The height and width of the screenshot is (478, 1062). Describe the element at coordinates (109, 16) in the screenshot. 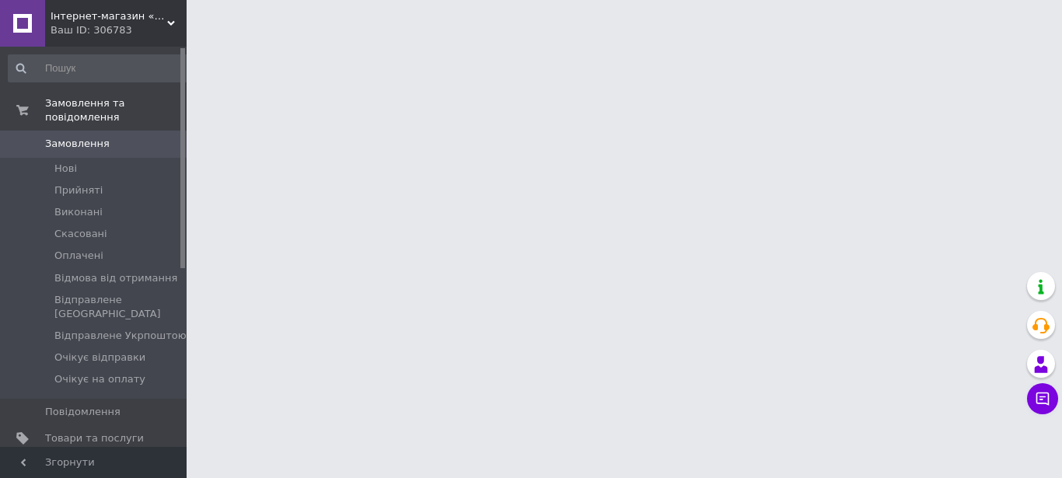

I see `span: Інтернет-магазин «TS-Style»` at that location.